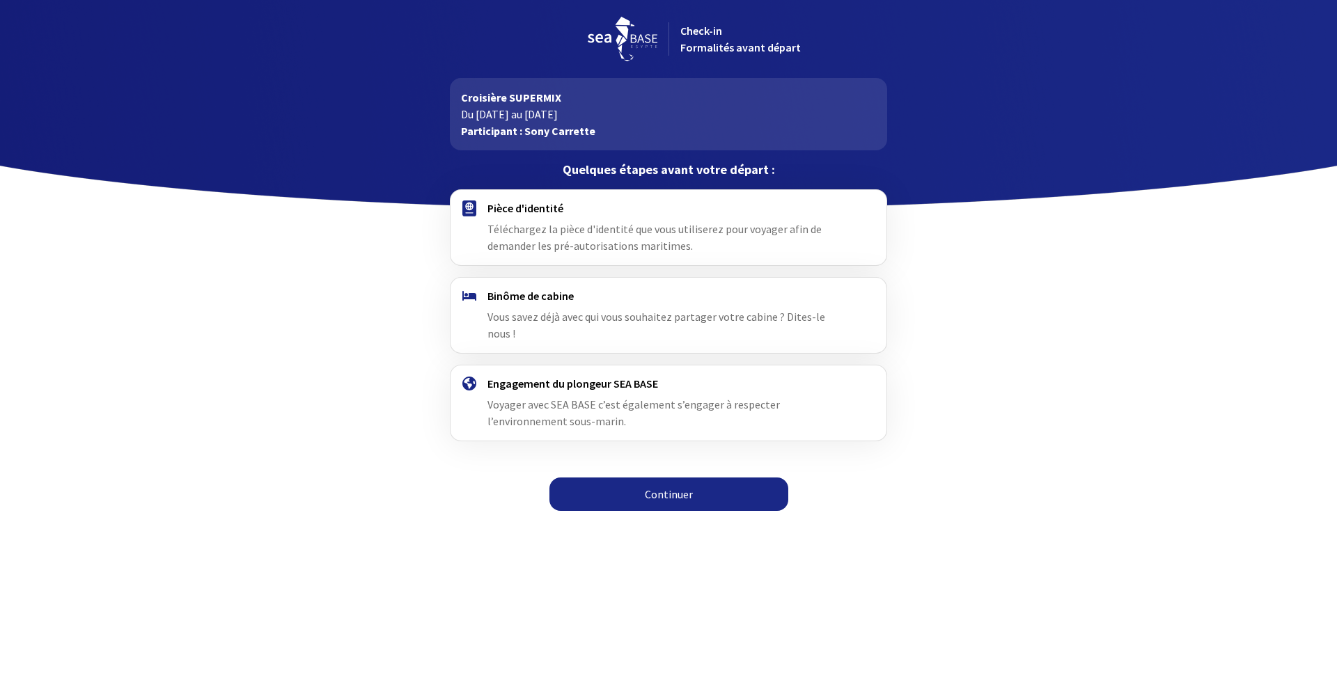  I want to click on img: passport.svg, so click(469, 208).